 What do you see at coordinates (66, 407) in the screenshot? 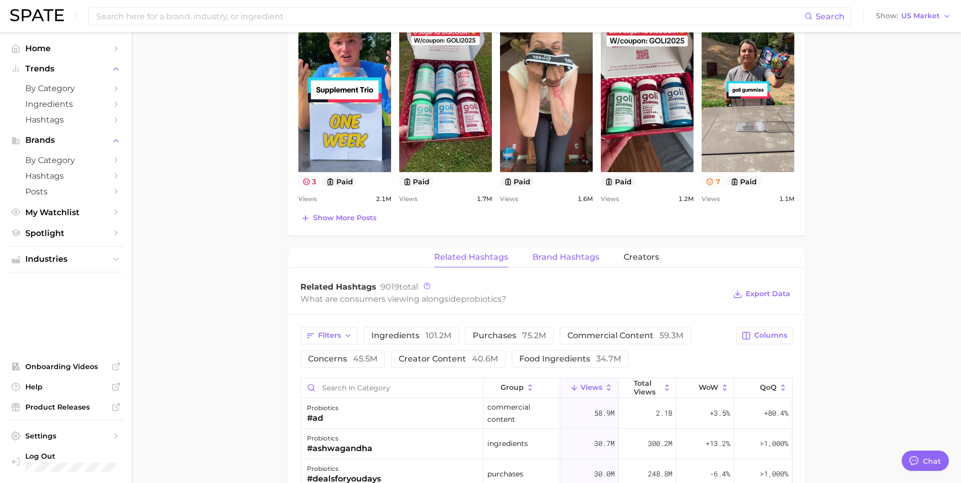
I see `span: Product Releases` at bounding box center [66, 407].